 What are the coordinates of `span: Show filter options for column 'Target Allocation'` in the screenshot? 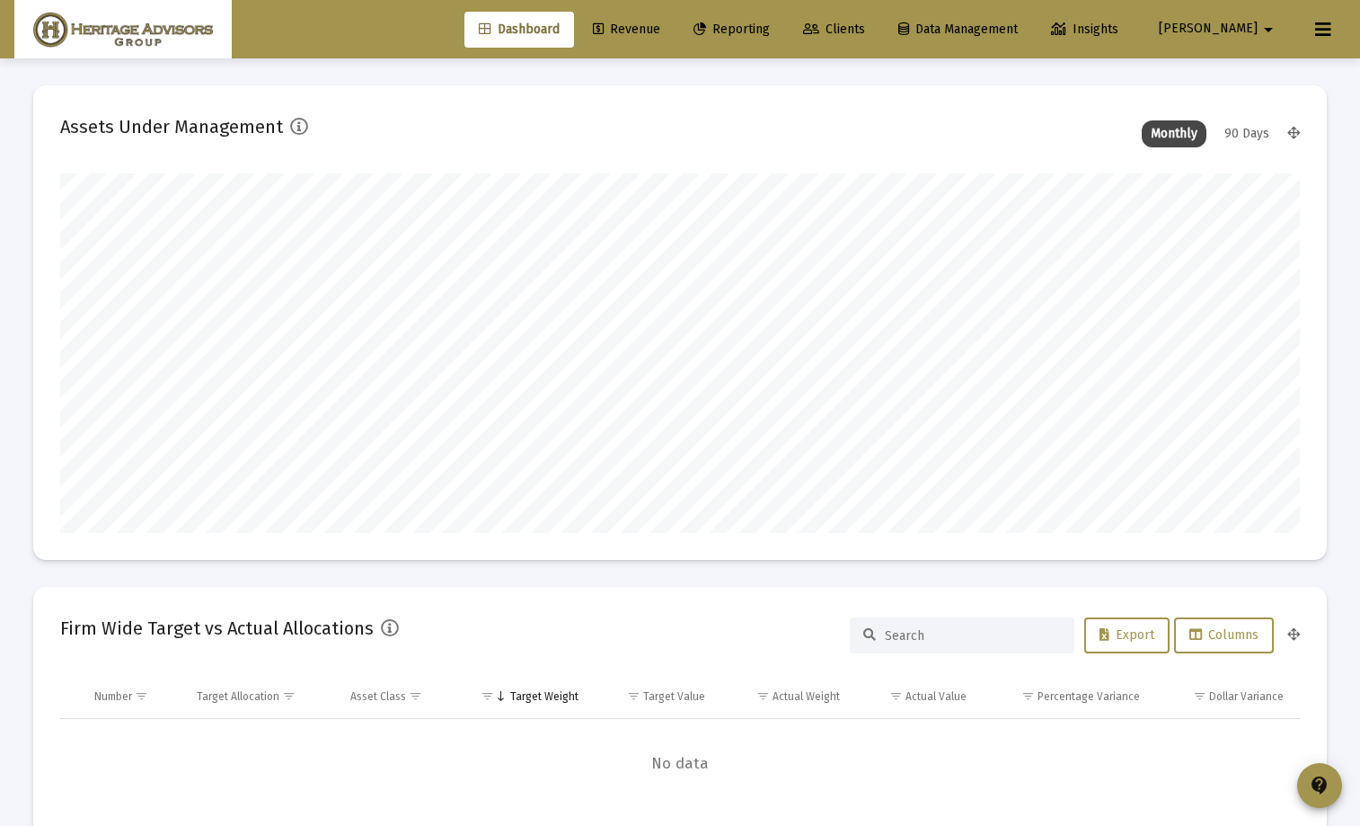 It's located at (288, 695).